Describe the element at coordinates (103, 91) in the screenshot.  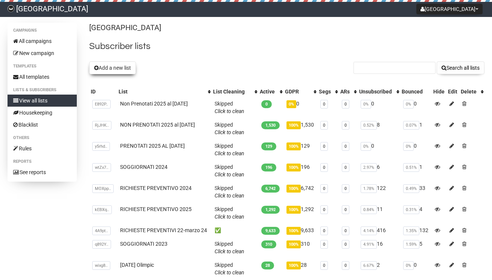
I see `div: ID` at that location.